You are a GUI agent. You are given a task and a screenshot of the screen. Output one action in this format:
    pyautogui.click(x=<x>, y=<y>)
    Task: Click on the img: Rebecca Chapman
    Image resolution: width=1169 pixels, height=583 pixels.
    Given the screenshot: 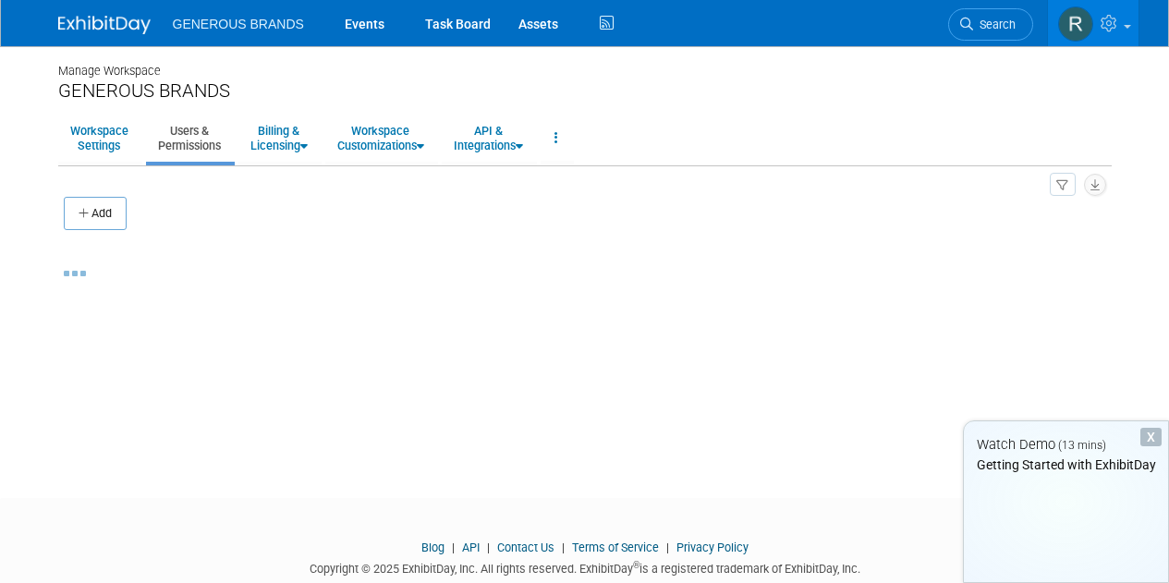 What is the action you would take?
    pyautogui.click(x=1075, y=24)
    